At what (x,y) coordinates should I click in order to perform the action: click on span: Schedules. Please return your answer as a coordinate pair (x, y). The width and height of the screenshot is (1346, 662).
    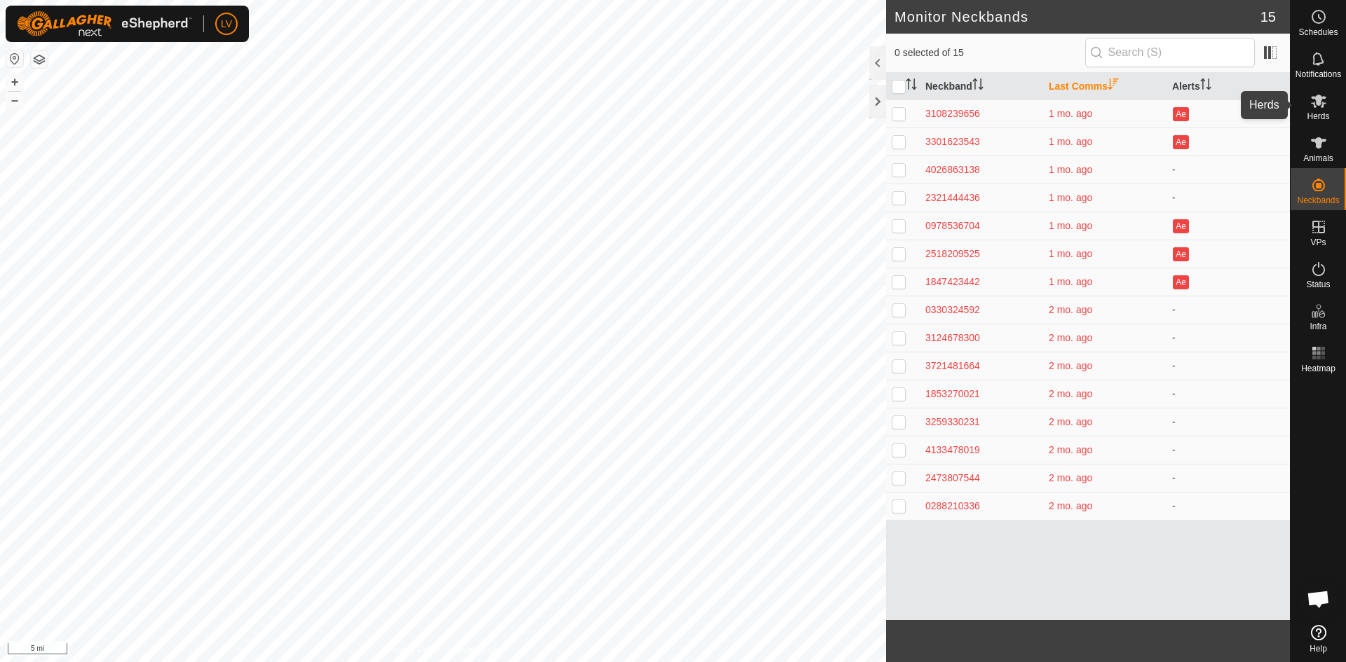
    Looking at the image, I should click on (1318, 32).